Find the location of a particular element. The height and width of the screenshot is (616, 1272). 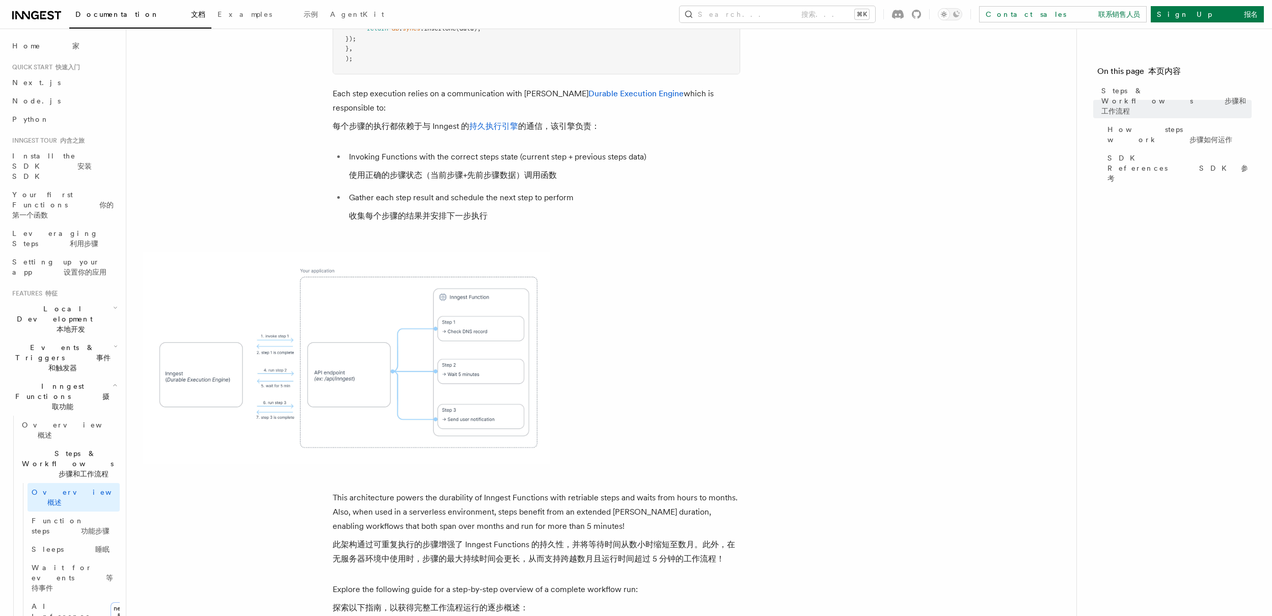

font: 每个步骤的执行都依赖于与 Inngest 的 的通信，该引擎负责： is located at coordinates (466, 126).